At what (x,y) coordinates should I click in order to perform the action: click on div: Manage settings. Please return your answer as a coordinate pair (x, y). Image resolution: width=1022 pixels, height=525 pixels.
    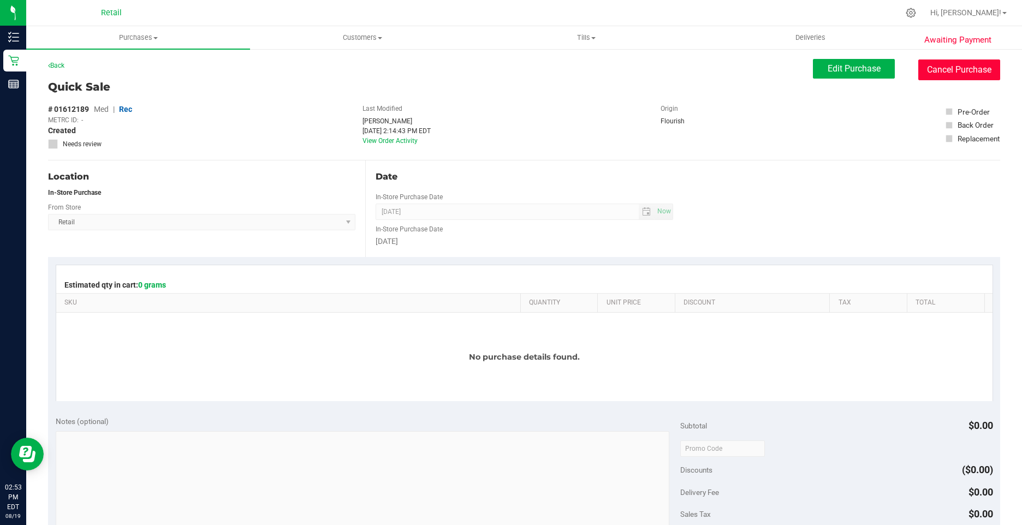
    Looking at the image, I should click on (910, 13).